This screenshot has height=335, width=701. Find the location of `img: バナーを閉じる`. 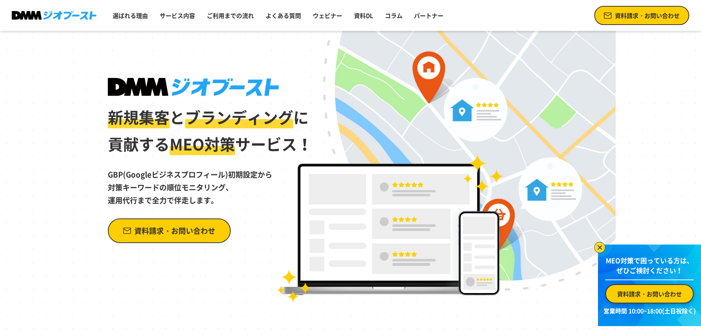

img: バナーを閉じる is located at coordinates (600, 248).